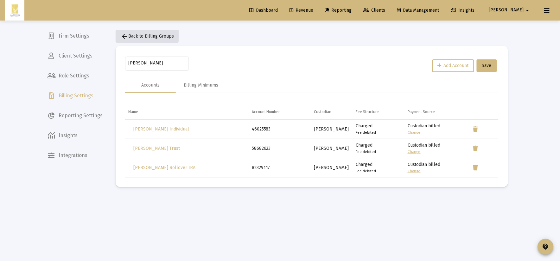  What do you see at coordinates (75, 96) in the screenshot?
I see `span: Billing Settings` at bounding box center [75, 96].